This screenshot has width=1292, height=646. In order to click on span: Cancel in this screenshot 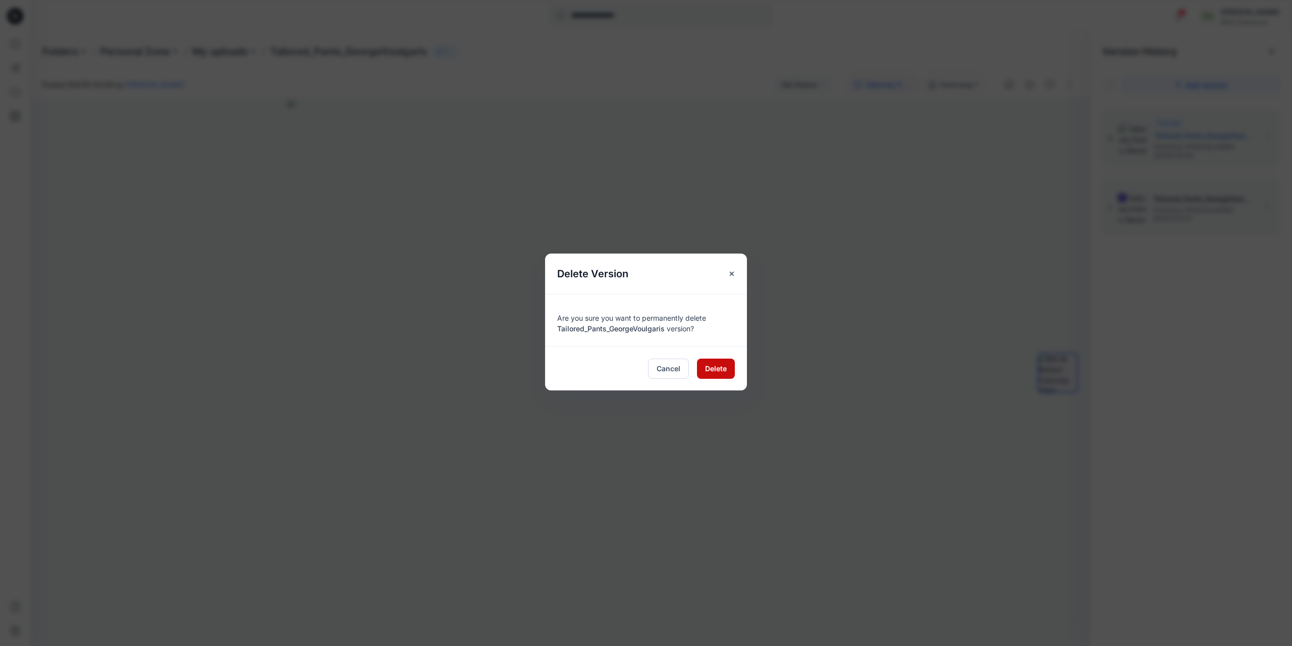, I will do `click(668, 368)`.